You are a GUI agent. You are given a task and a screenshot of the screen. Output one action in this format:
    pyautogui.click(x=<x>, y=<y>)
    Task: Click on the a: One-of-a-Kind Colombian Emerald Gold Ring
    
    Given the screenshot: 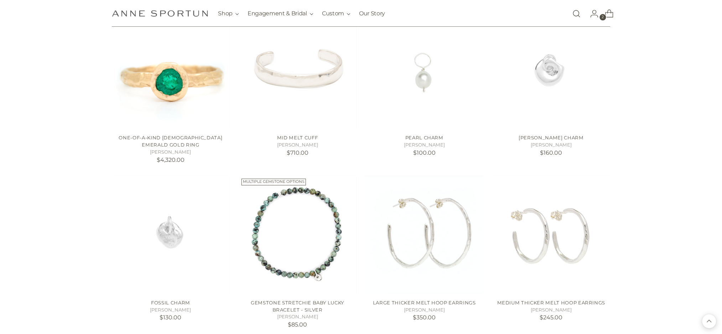 What is the action you would take?
    pyautogui.click(x=171, y=69)
    